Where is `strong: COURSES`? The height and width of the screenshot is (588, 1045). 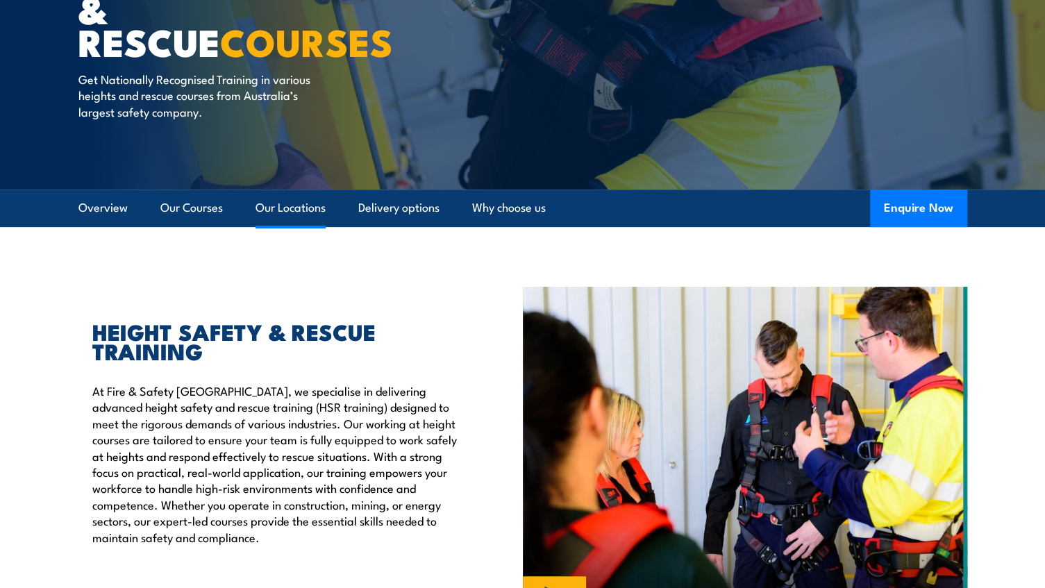 strong: COURSES is located at coordinates (306, 40).